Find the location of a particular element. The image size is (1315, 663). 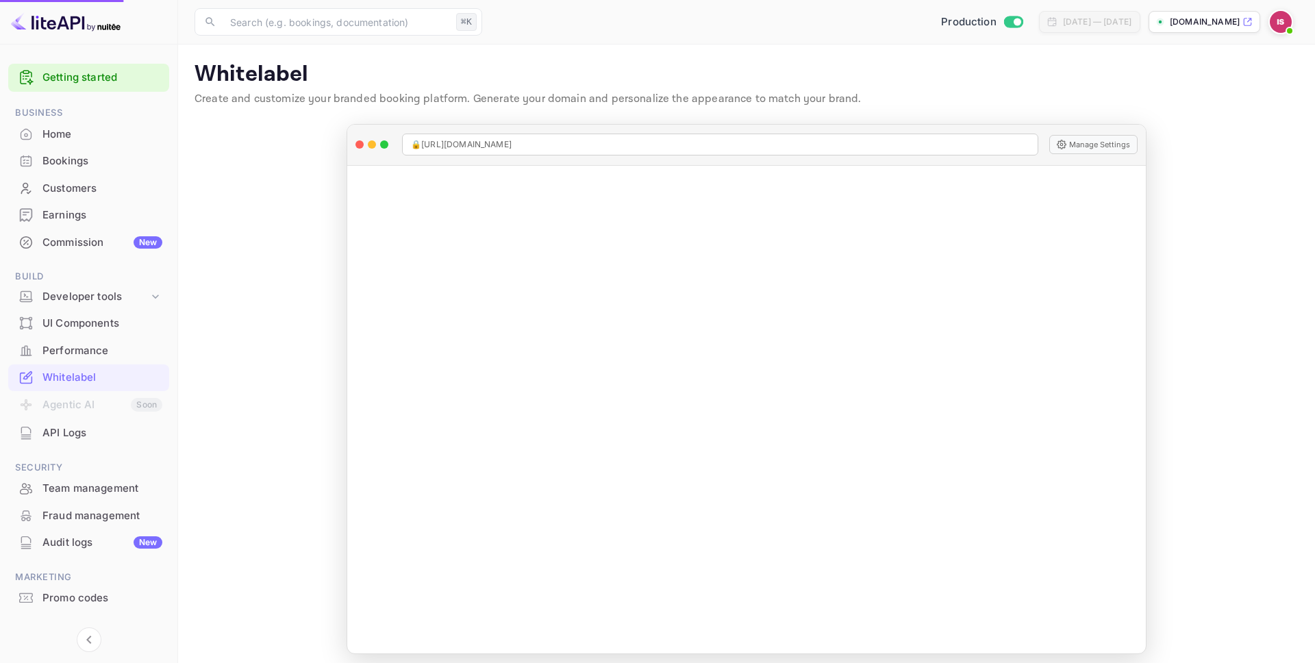

div: CommissionNew is located at coordinates (88, 243).